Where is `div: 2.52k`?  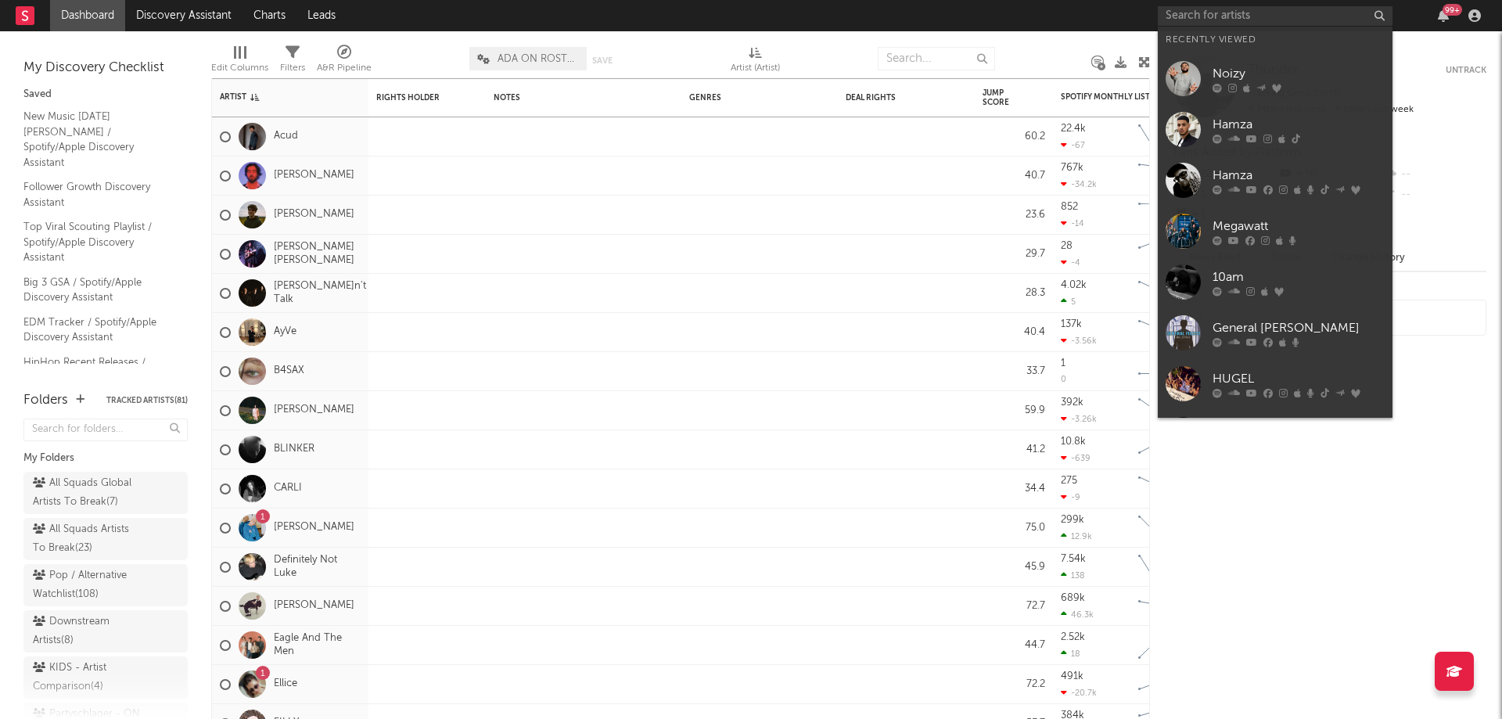
div: 2.52k is located at coordinates (1073, 637).